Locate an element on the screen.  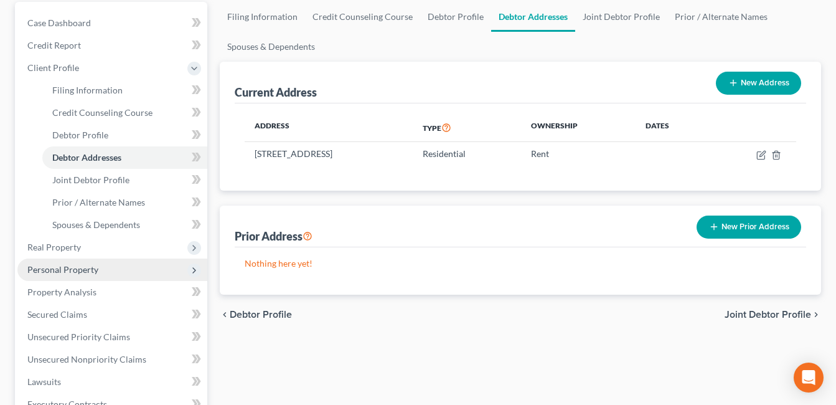
td: Rent is located at coordinates (578, 154).